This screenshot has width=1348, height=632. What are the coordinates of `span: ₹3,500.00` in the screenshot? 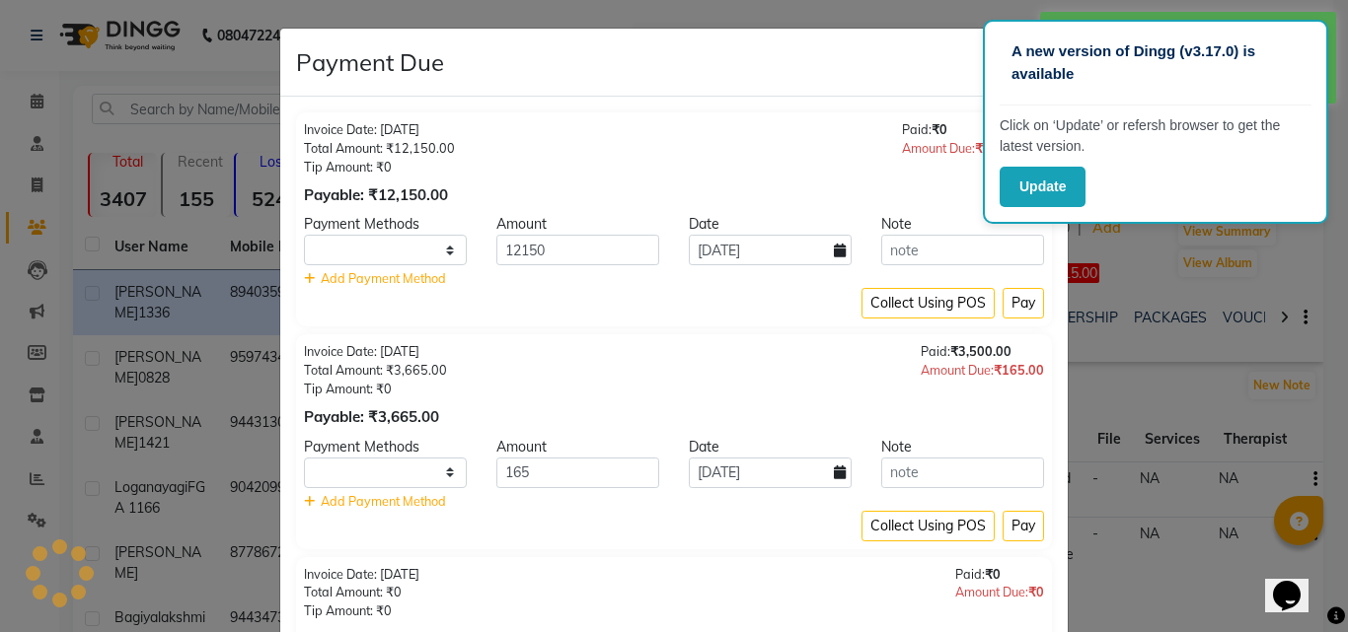 It's located at (981, 351).